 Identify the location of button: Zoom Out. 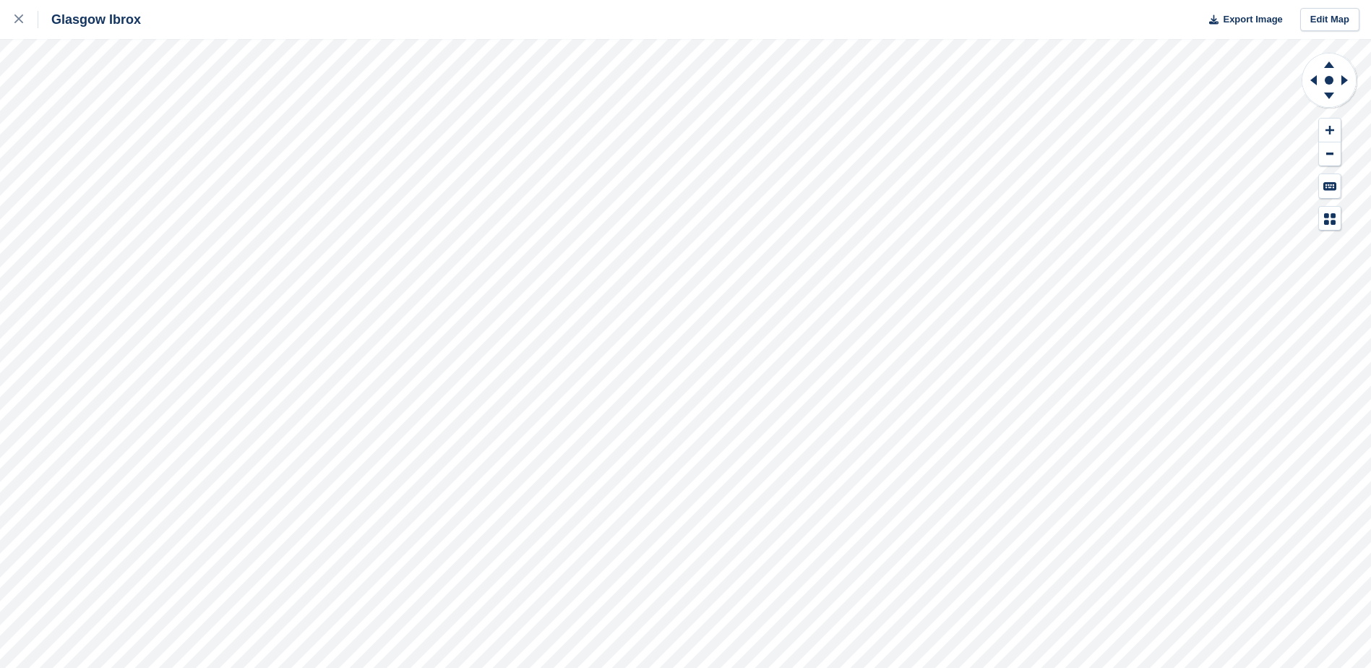
(1330, 154).